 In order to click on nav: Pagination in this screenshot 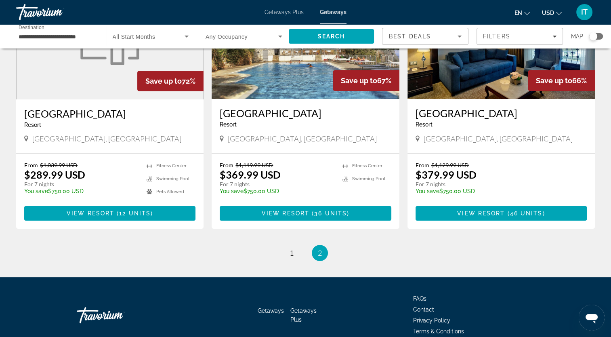, I will do `click(305, 253)`.